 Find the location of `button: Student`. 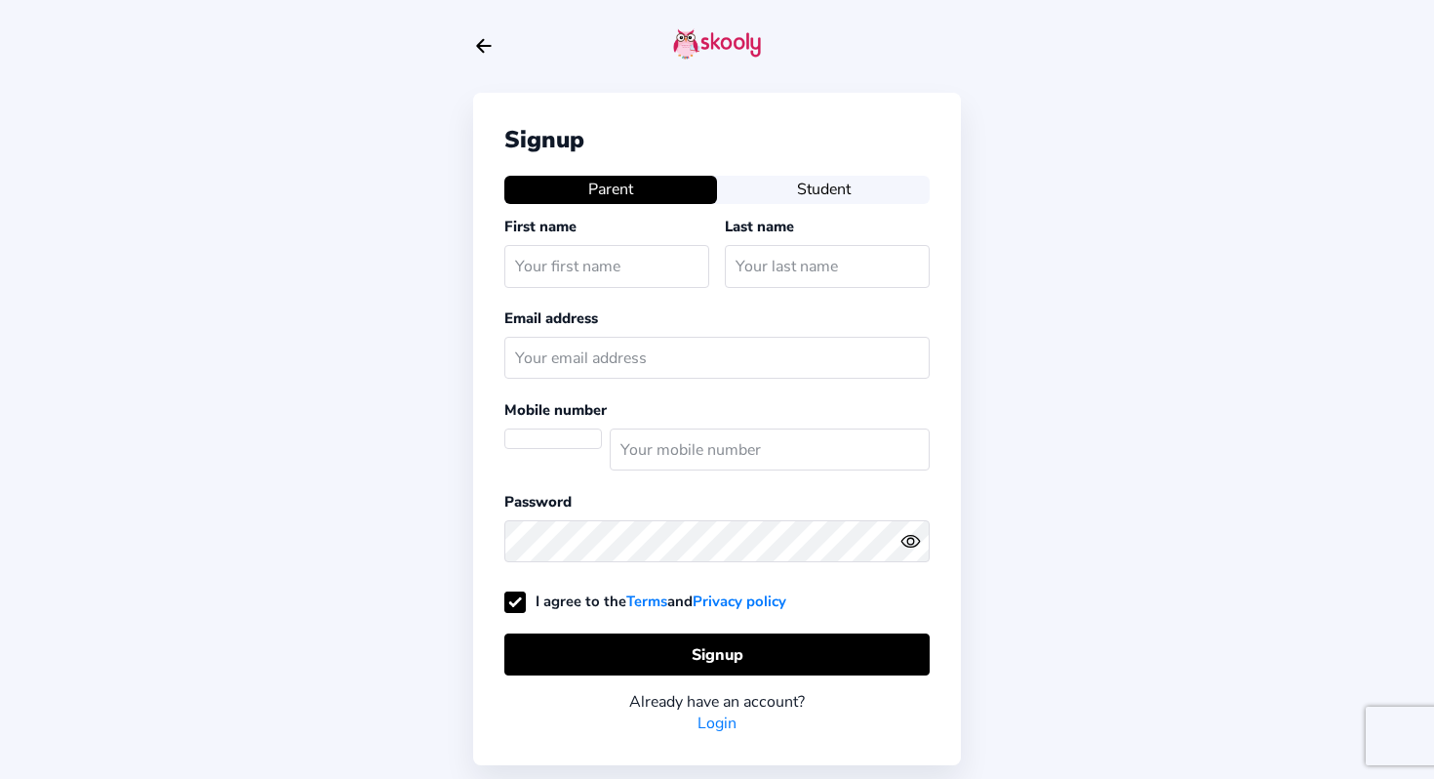

button: Student is located at coordinates (823, 189).